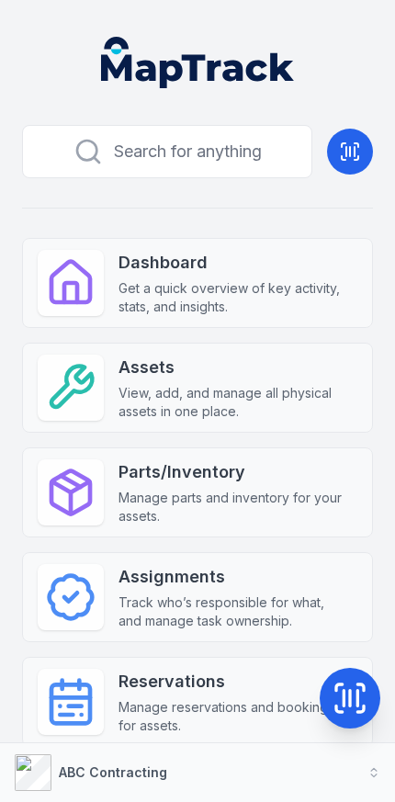  I want to click on a: ReservationsManage reservations and bookings for assets., so click(198, 702).